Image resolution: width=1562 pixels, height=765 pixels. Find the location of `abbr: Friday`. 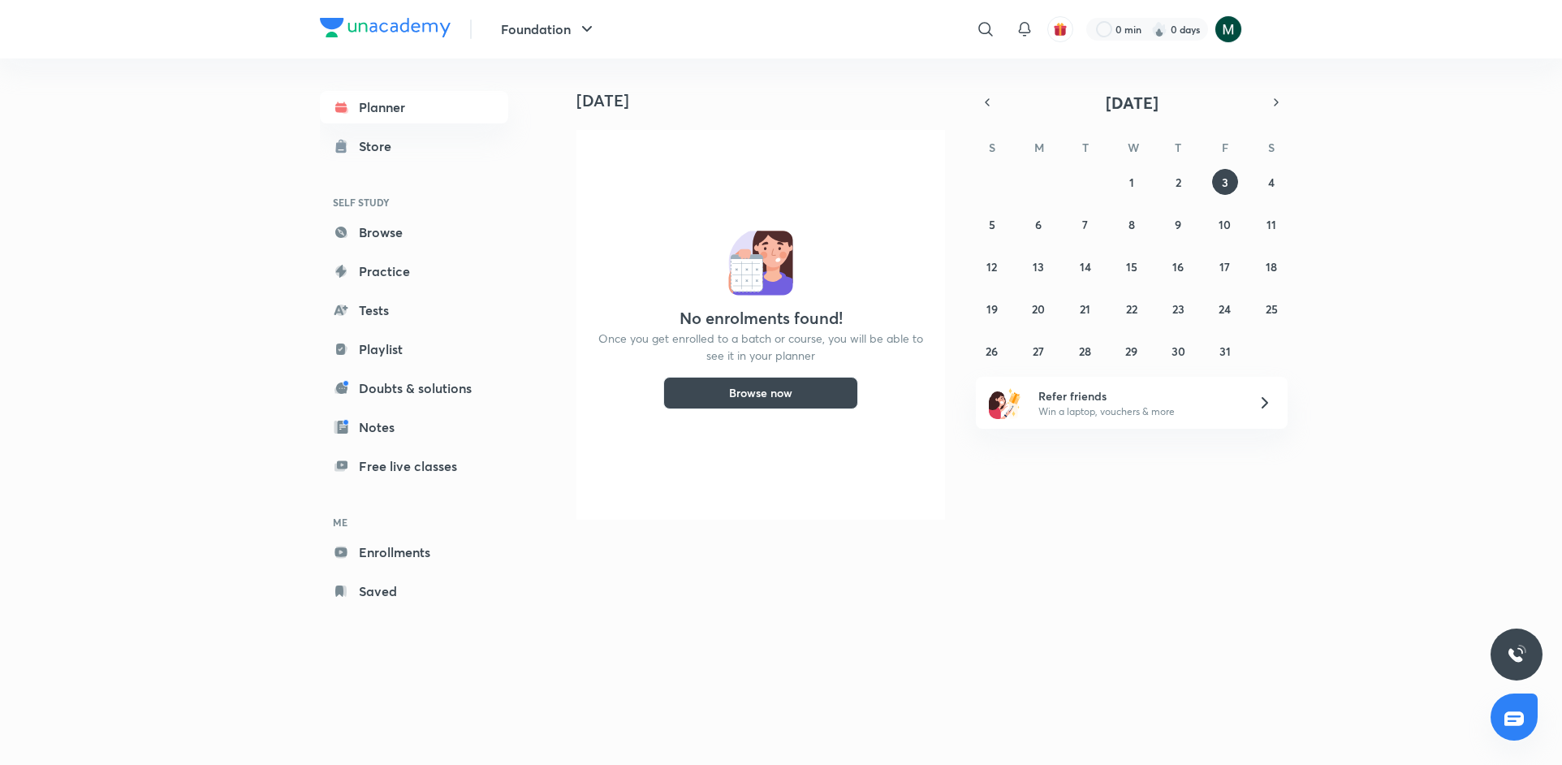

abbr: Friday is located at coordinates (1225, 147).